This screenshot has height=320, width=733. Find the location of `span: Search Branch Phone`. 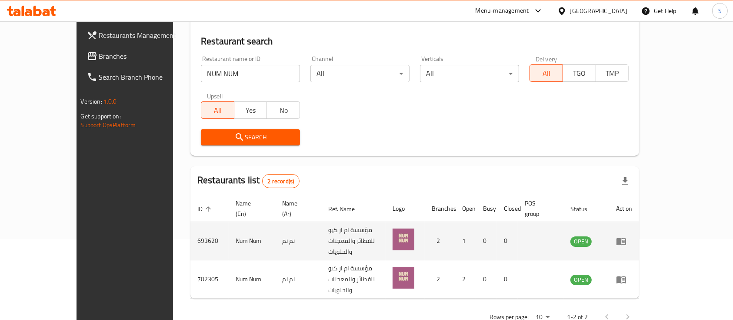

span: Search Branch Phone is located at coordinates (146, 77).